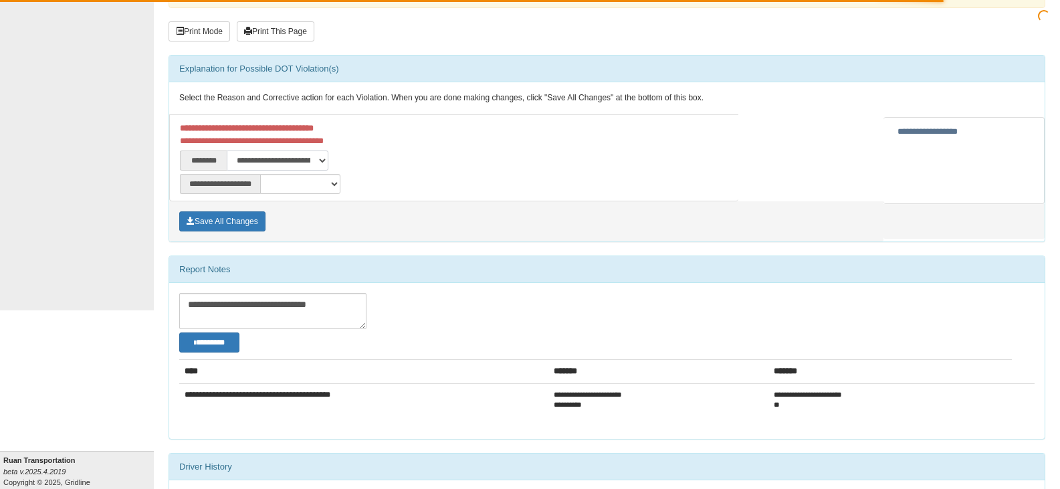  What do you see at coordinates (606, 467) in the screenshot?
I see `div: Driver History` at bounding box center [606, 467].